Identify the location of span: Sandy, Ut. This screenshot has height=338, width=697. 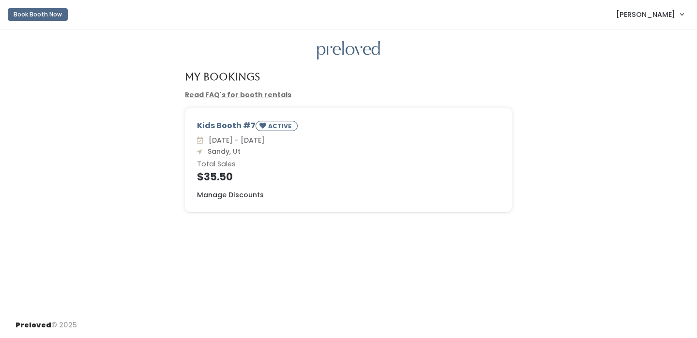
(222, 151).